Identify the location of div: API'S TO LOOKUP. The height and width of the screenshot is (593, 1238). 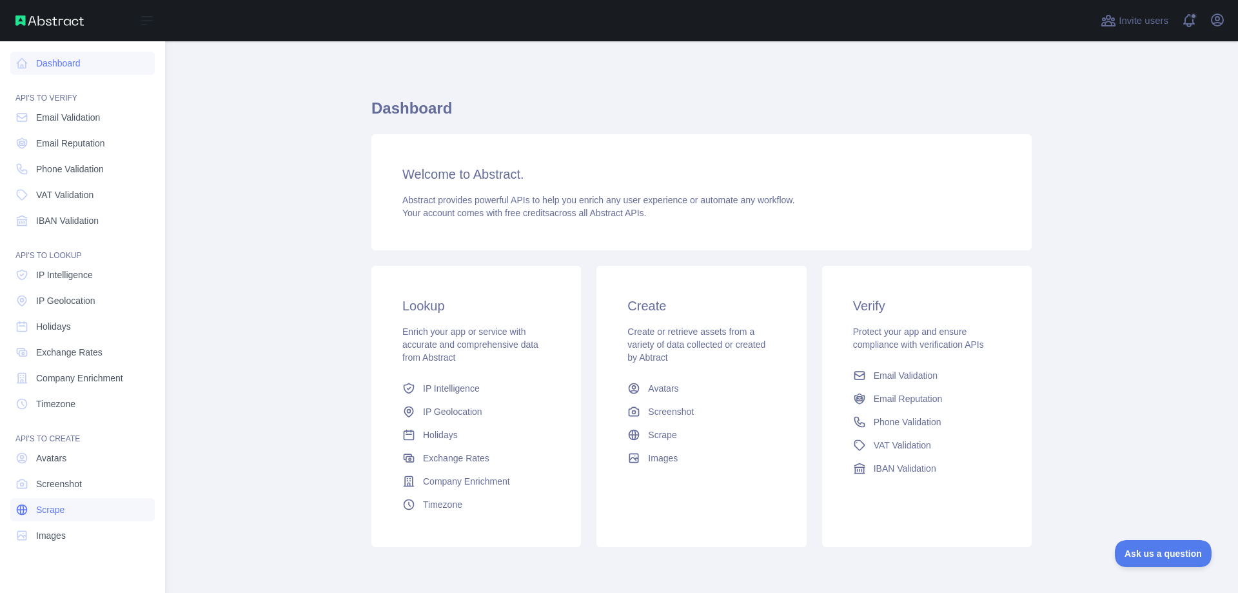
(83, 248).